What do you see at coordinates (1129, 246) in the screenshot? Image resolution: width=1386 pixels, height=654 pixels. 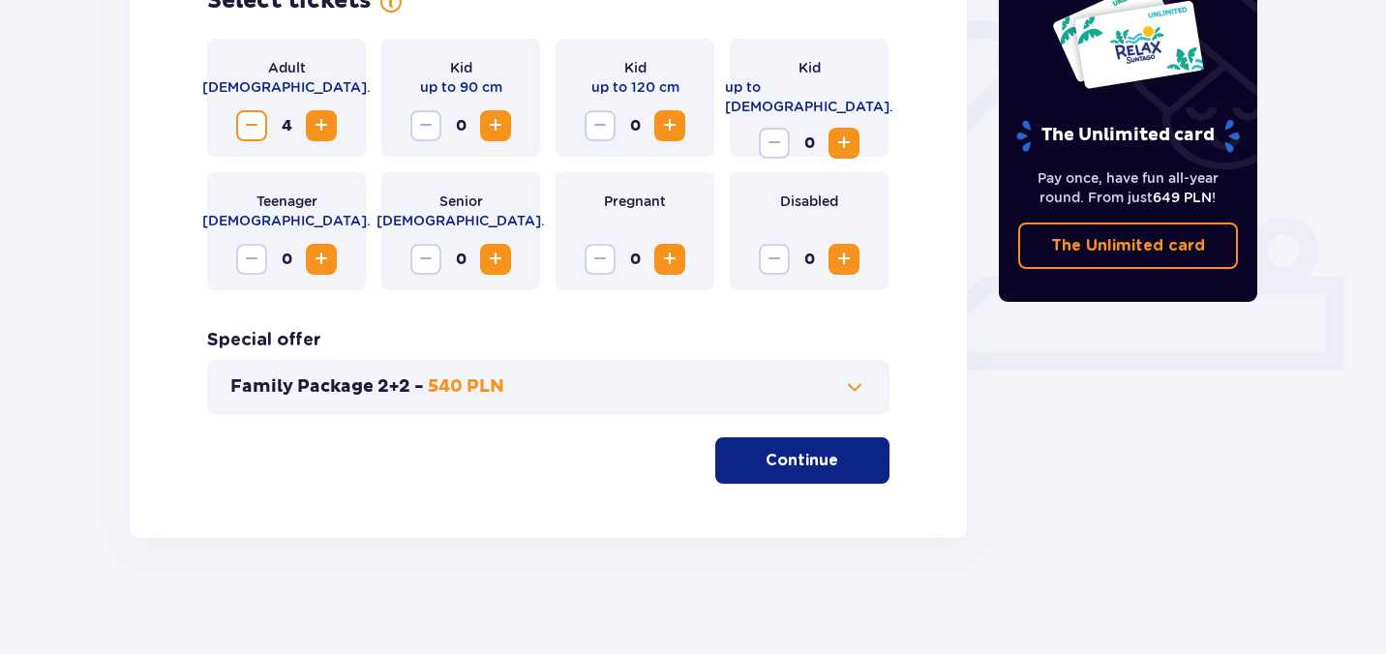 I see `a: The Unlimited card` at bounding box center [1129, 246].